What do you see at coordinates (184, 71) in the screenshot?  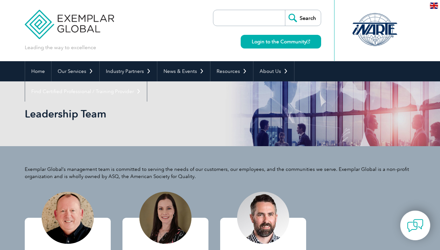 I see `a: News & Events` at bounding box center [184, 71].